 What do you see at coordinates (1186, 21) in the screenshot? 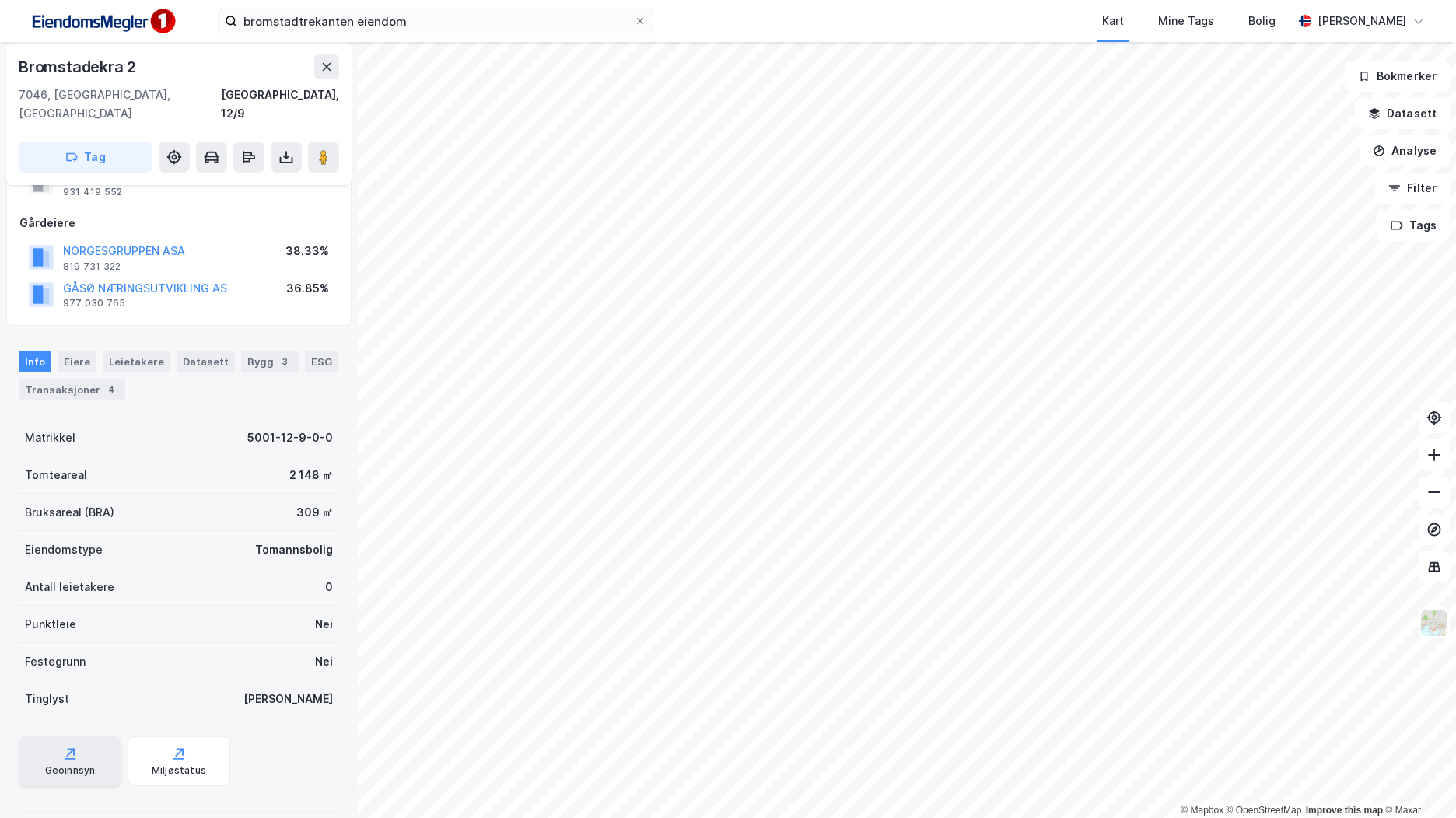
I see `div: Mine Tags` at bounding box center [1186, 21].